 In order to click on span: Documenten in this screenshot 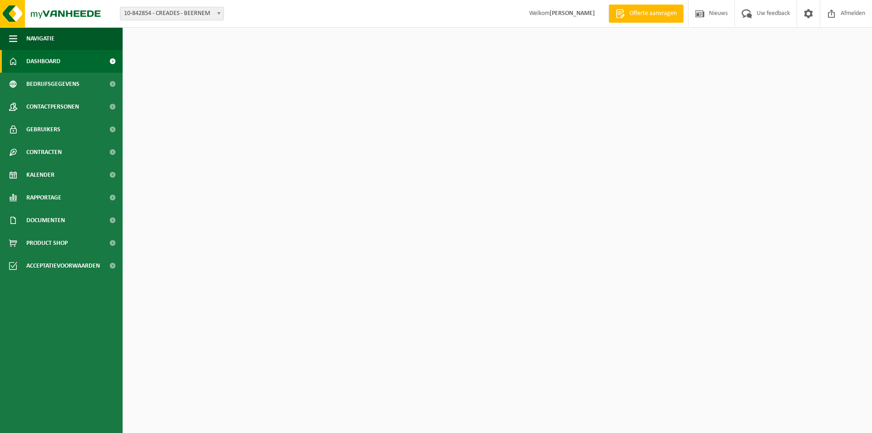, I will do `click(45, 220)`.